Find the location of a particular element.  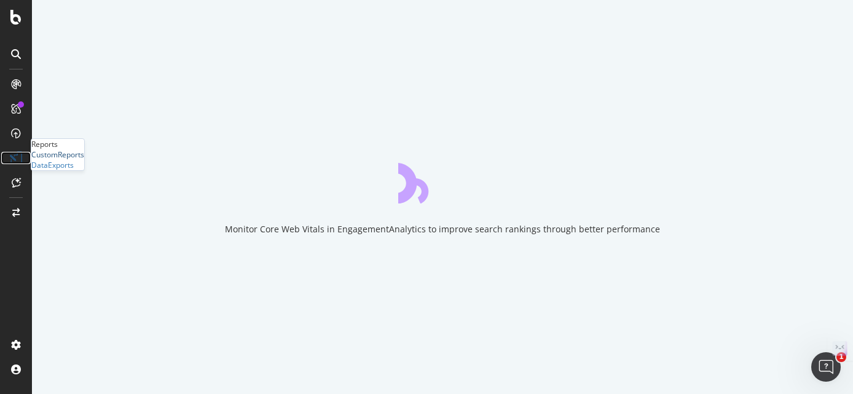

div: CustomReports is located at coordinates (58, 154).